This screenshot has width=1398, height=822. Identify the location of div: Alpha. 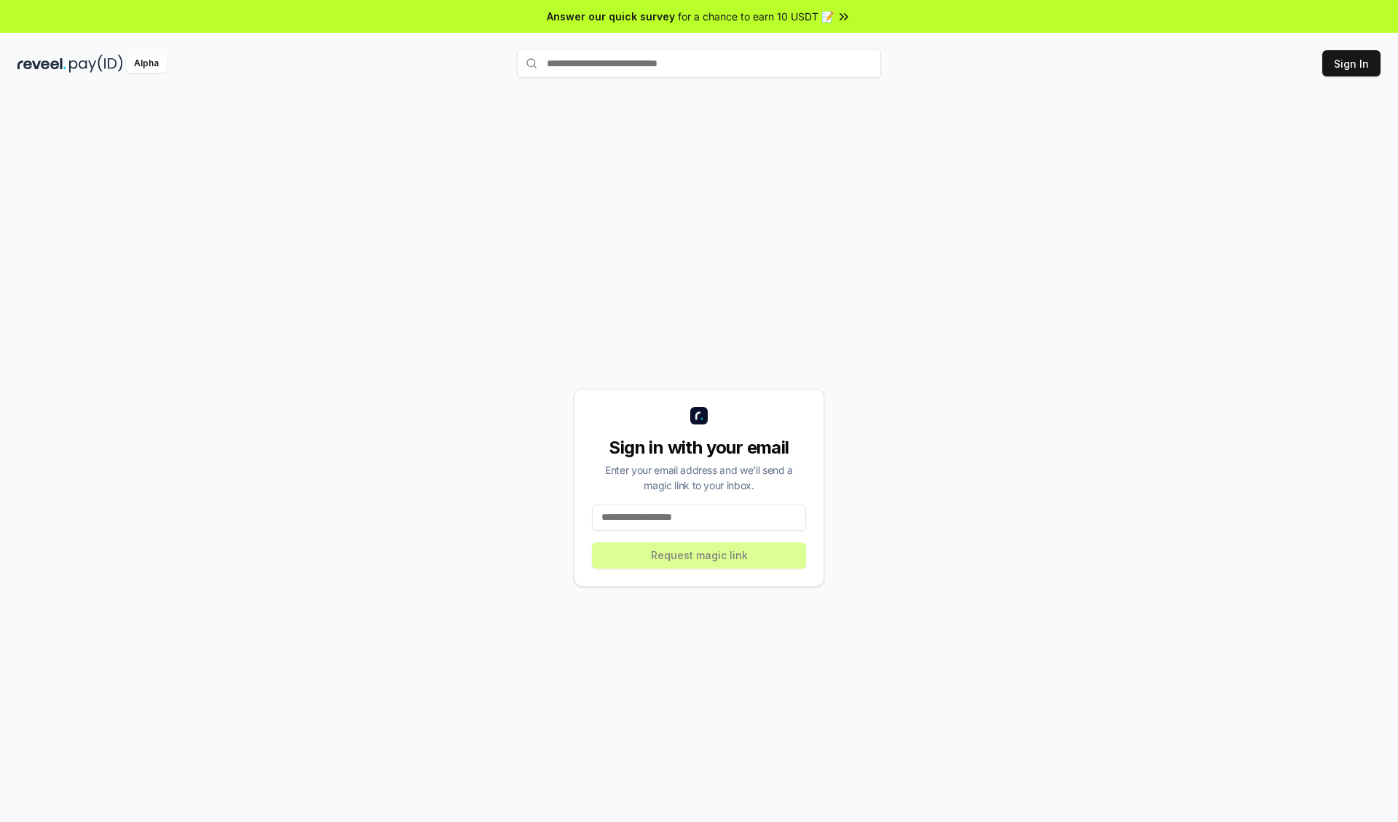
(146, 63).